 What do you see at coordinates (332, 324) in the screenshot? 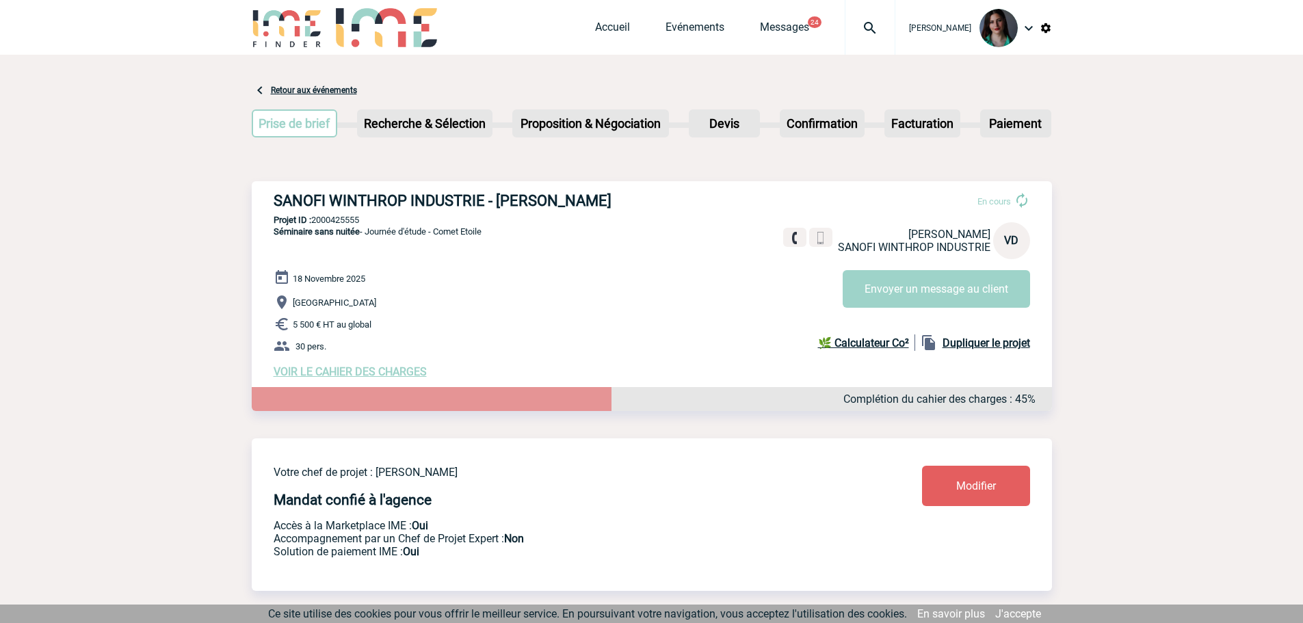
I see `span: 5 500 € HT au global` at bounding box center [332, 324].